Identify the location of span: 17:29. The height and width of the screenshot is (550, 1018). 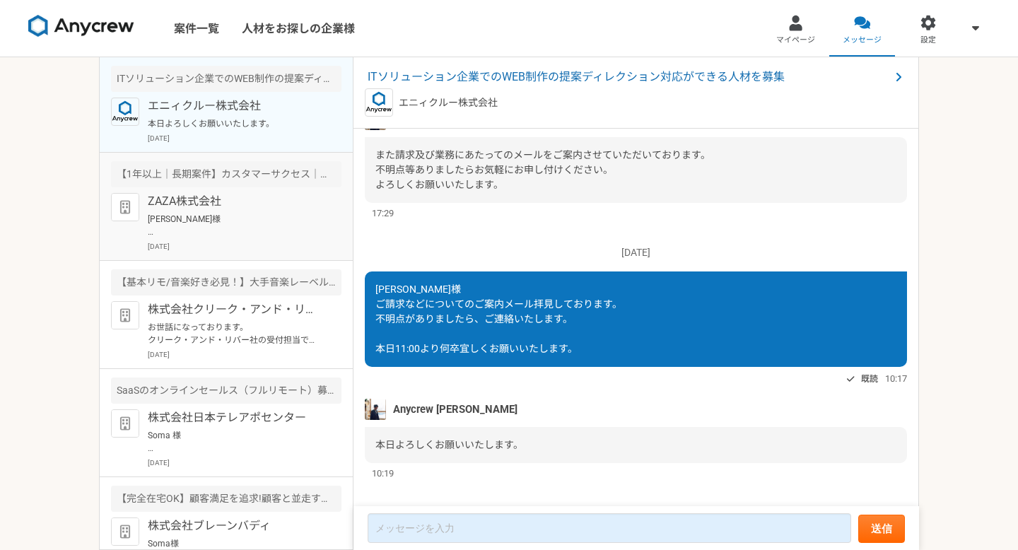
(383, 213).